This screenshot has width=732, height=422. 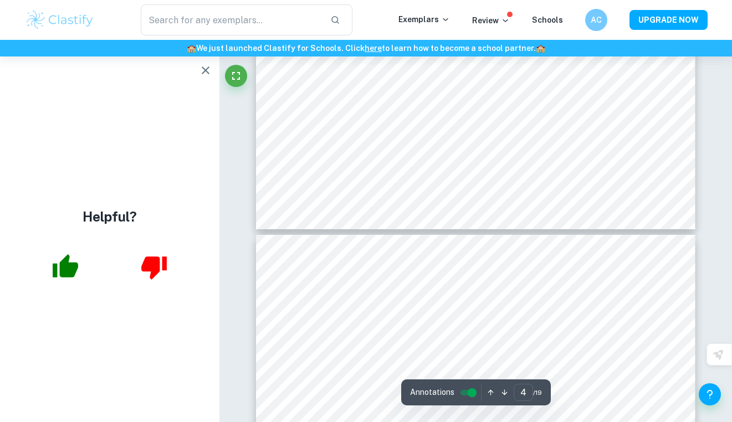 What do you see at coordinates (424, 19) in the screenshot?
I see `p: Exemplars` at bounding box center [424, 19].